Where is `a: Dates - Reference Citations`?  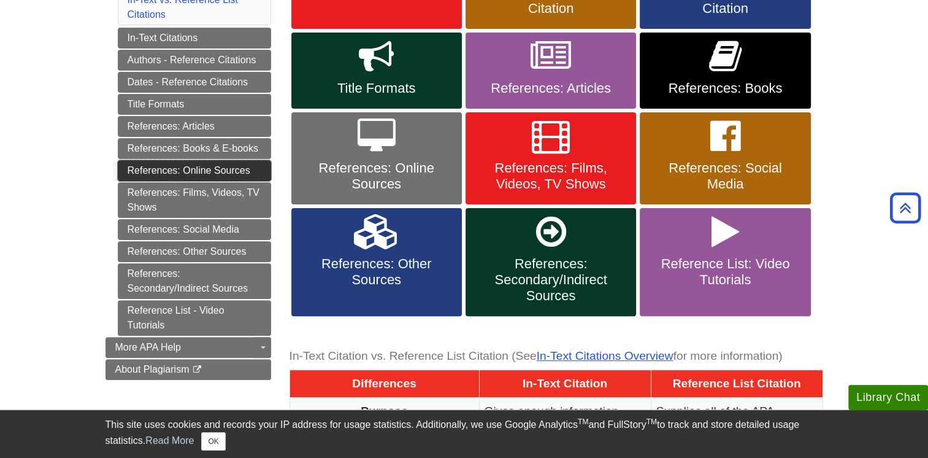
a: Dates - Reference Citations is located at coordinates (195, 82).